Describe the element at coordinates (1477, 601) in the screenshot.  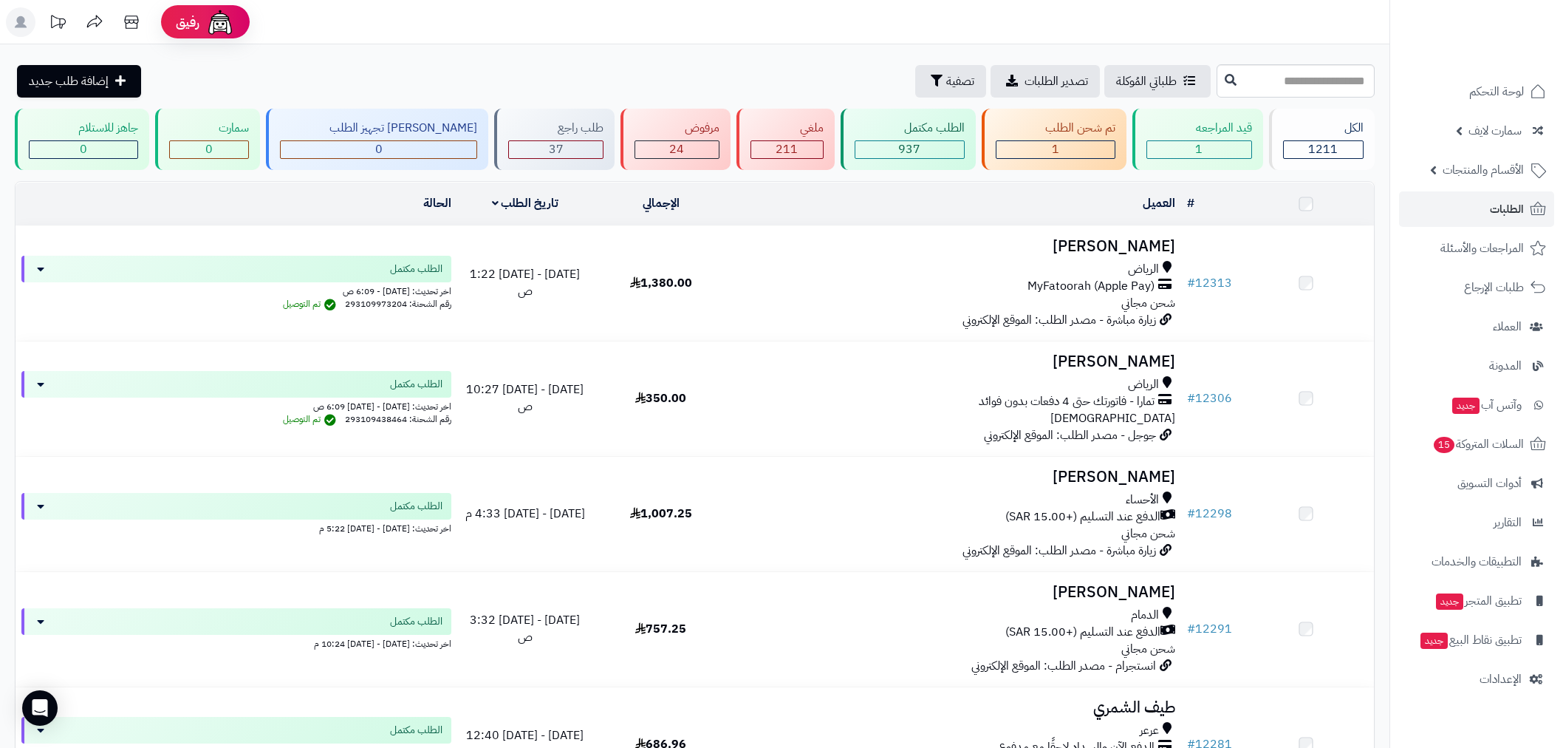
I see `a: تطبيق المتجرجديد` at that location.